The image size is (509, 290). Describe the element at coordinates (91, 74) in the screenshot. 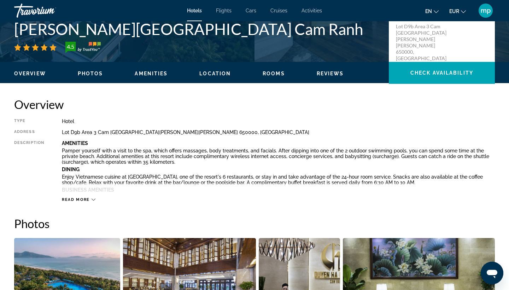

I see `button: Photos` at that location.